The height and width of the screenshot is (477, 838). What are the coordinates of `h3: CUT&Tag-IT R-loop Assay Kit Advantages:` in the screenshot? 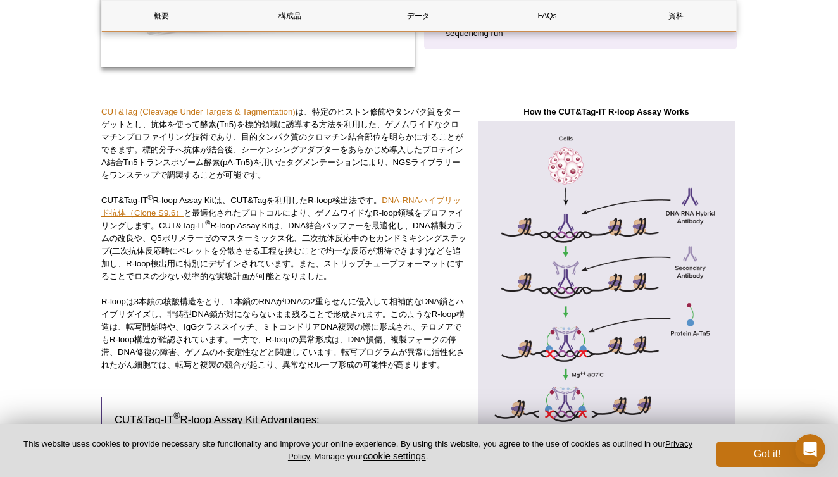 It's located at (284, 420).